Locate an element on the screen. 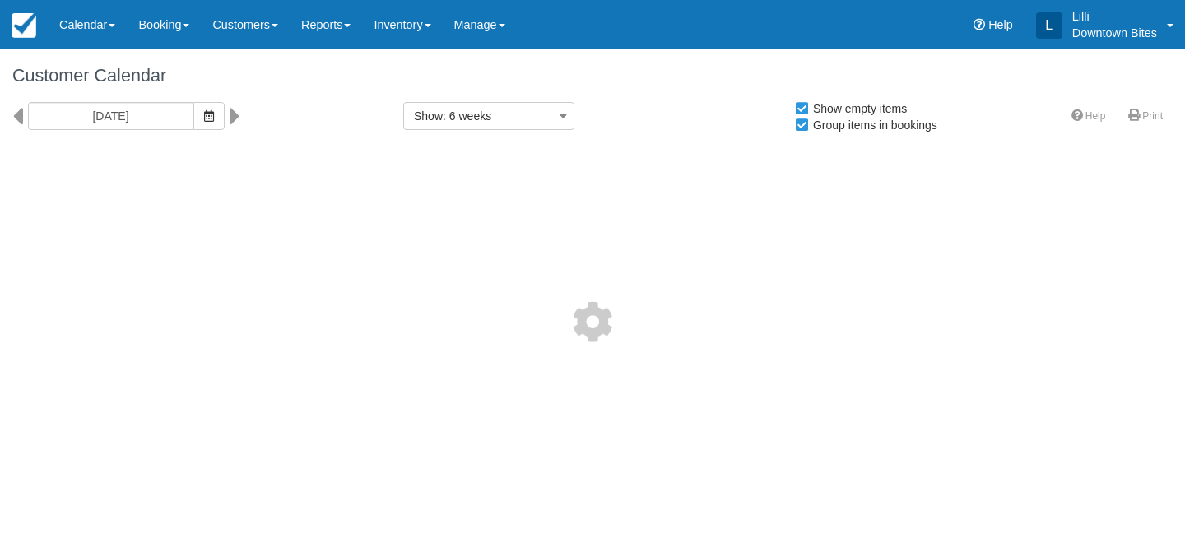 The width and height of the screenshot is (1185, 548). span: Help is located at coordinates (1000, 25).